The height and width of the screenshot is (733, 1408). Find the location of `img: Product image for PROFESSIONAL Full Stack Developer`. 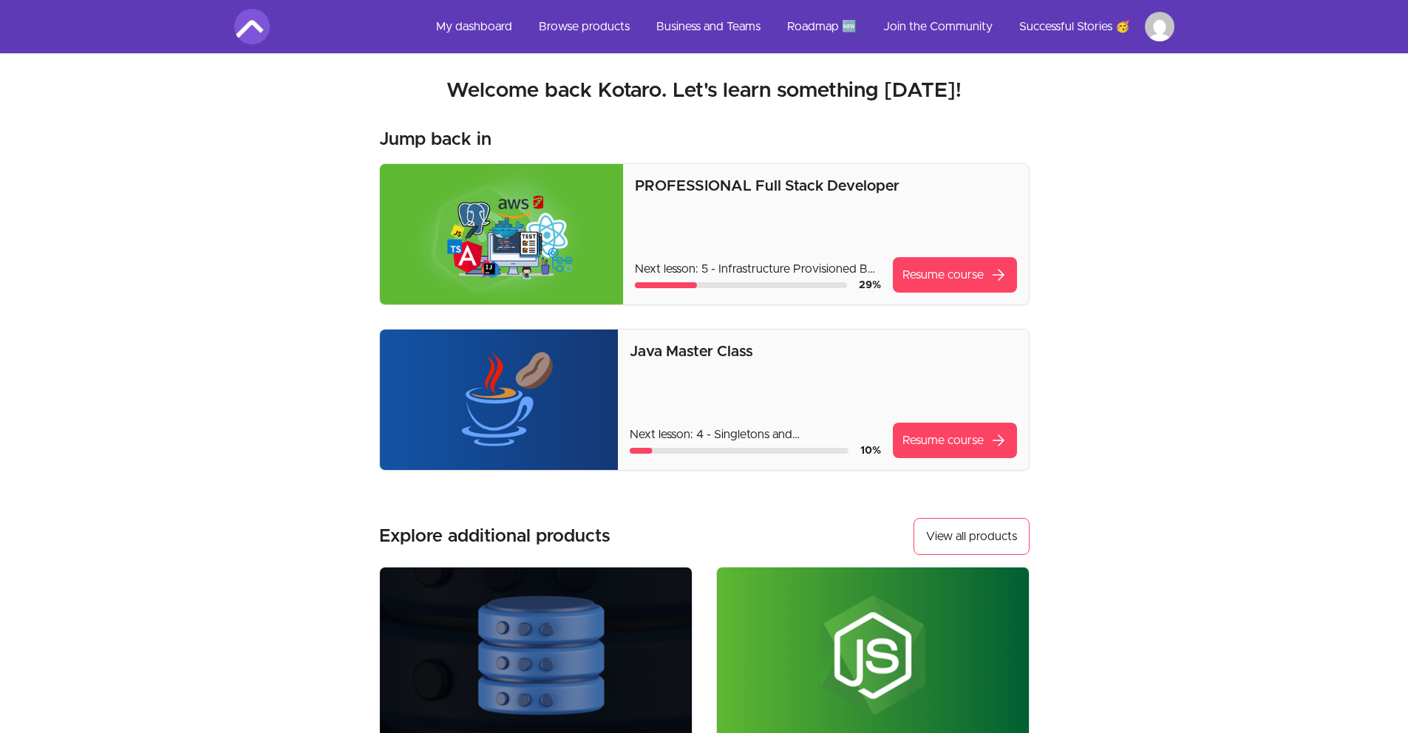

img: Product image for PROFESSIONAL Full Stack Developer is located at coordinates (502, 234).